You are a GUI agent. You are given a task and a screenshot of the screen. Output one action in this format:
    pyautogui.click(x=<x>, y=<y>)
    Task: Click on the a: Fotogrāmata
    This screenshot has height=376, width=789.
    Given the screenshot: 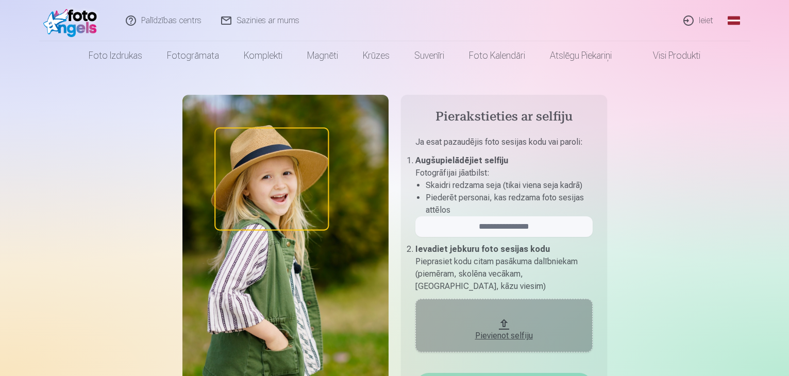 What is the action you would take?
    pyautogui.click(x=193, y=56)
    